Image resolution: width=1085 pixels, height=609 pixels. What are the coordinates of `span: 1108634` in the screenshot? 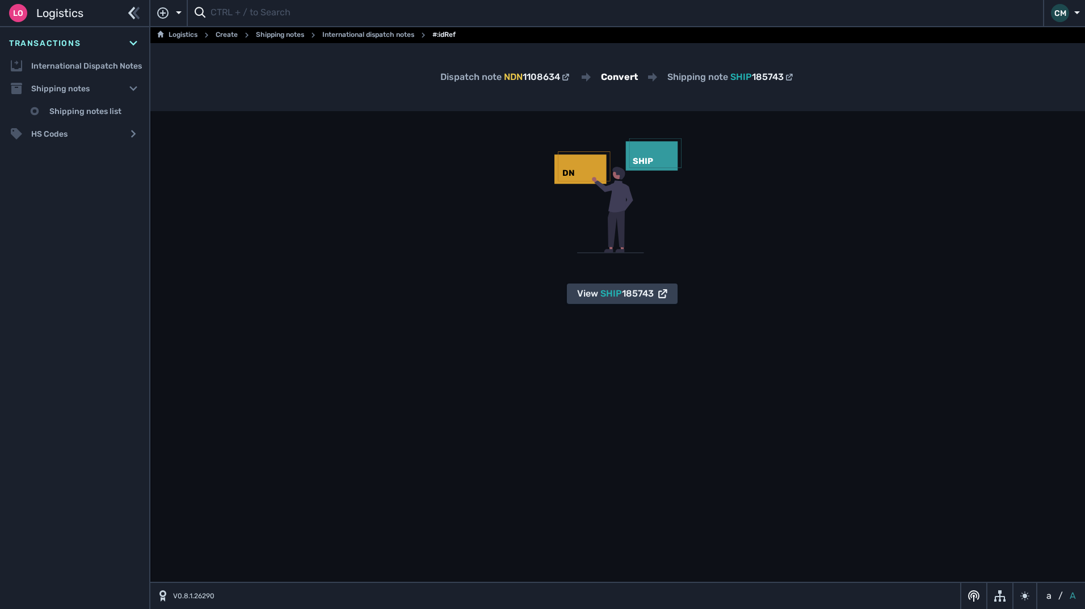 It's located at (541, 77).